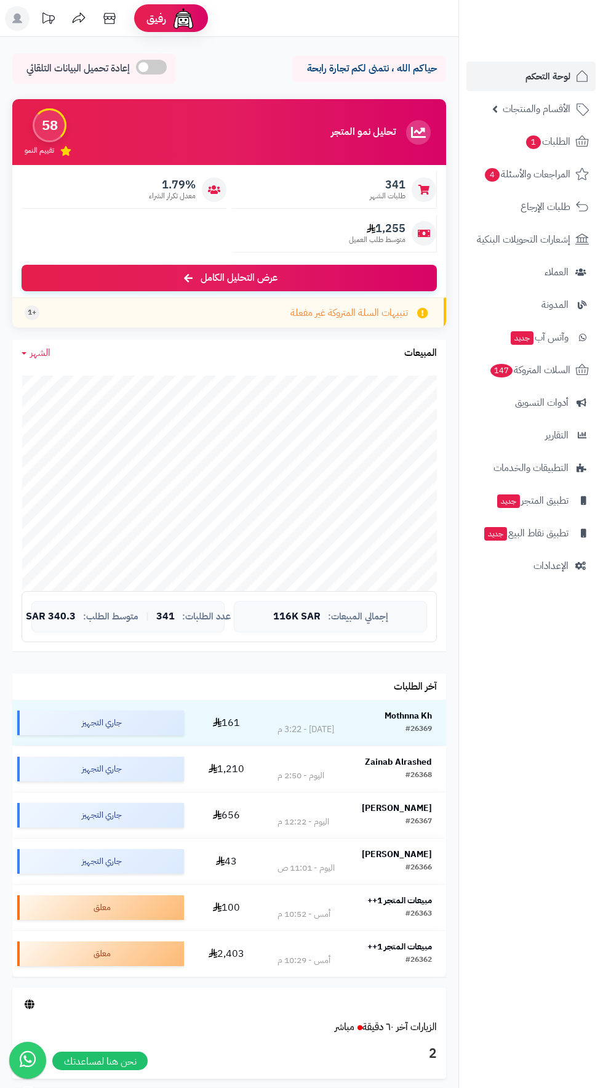 The height and width of the screenshot is (1088, 603). What do you see at coordinates (304, 914) in the screenshot?
I see `div: أمس - 10:52 م` at bounding box center [304, 914].